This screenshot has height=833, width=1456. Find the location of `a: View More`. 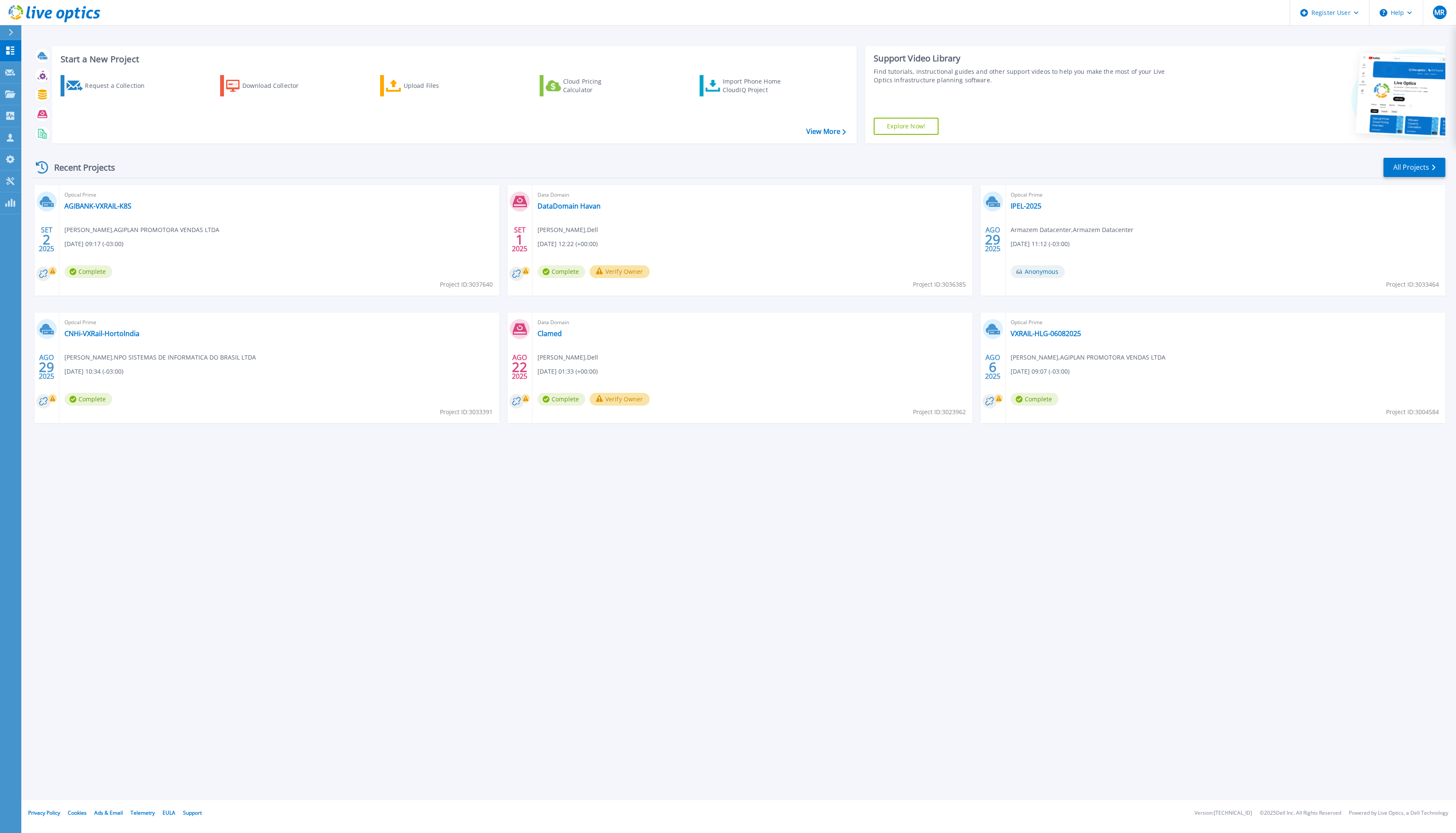

a: View More is located at coordinates (826, 131).